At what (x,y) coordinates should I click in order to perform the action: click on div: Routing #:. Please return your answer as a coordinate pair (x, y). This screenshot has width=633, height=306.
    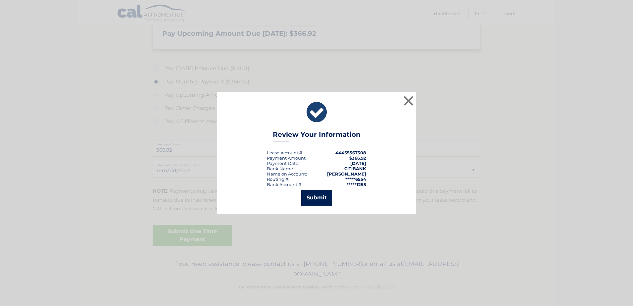
    Looking at the image, I should click on (278, 179).